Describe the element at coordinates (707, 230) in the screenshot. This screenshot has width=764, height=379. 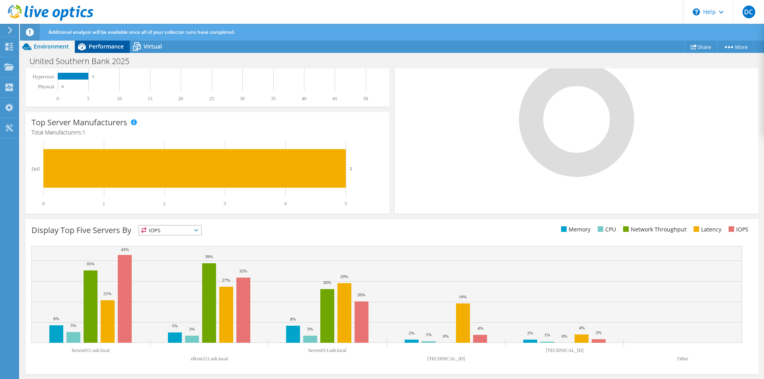
I see `li: Latency` at that location.